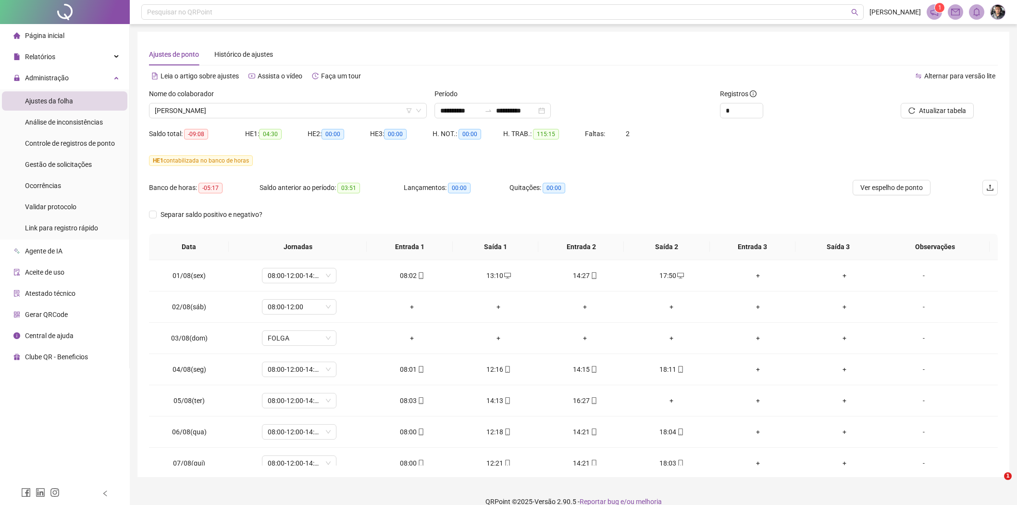  Describe the element at coordinates (64, 122) in the screenshot. I see `span: Análise de inconsistências` at that location.